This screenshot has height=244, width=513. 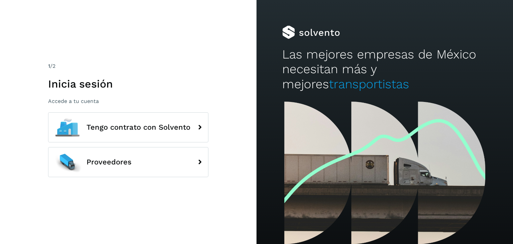 I want to click on h2: Las mejores empresas de México necesitan más y mejores, so click(x=384, y=69).